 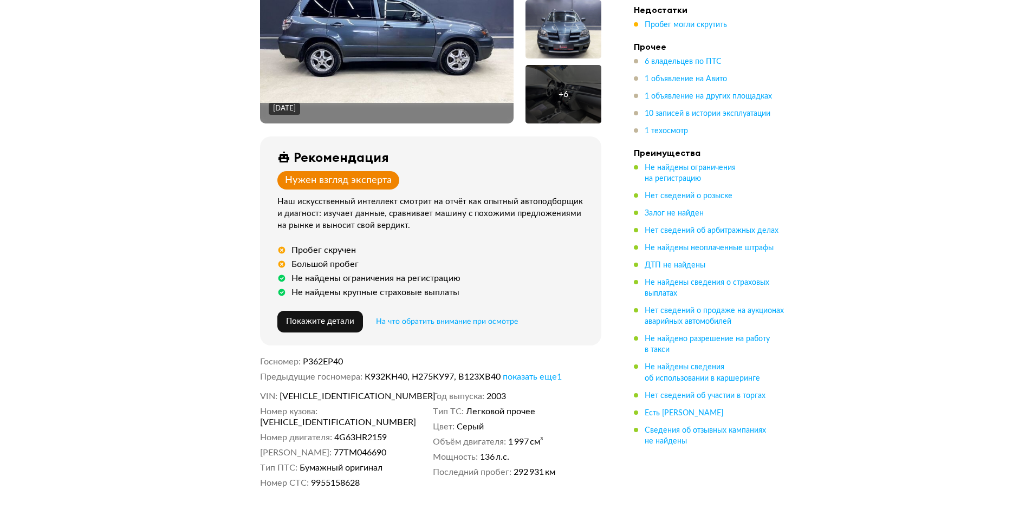 What do you see at coordinates (705, 396) in the screenshot?
I see `span: Нет сведений об участии в торгах` at bounding box center [705, 396].